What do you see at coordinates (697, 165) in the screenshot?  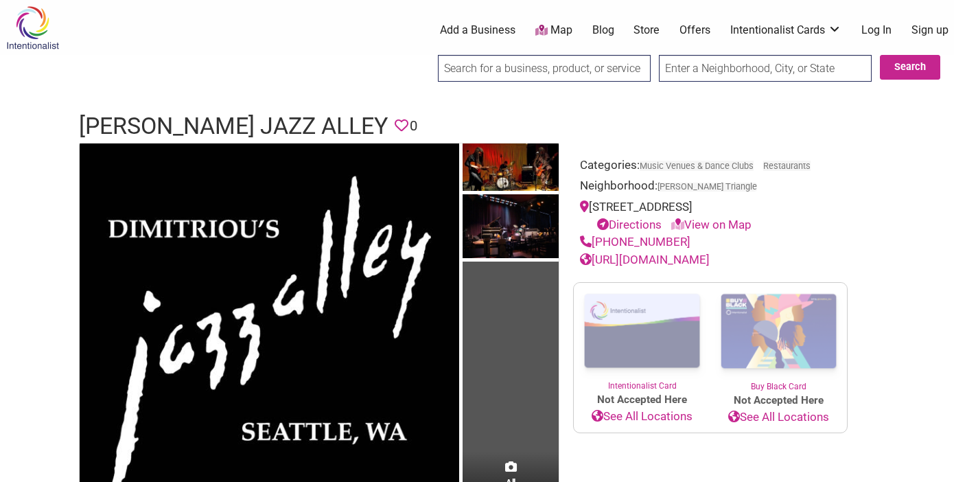 I see `a: Music Venues & Dance Clubs` at bounding box center [697, 165].